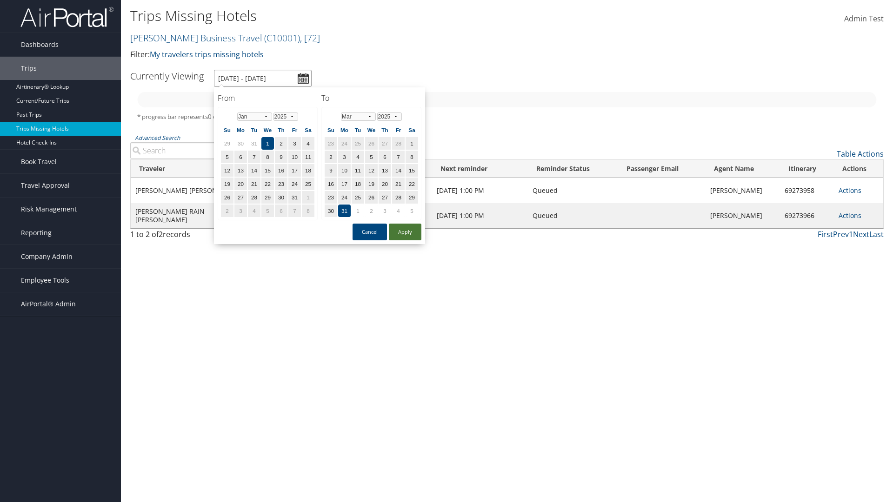  I want to click on td: 21, so click(398, 184).